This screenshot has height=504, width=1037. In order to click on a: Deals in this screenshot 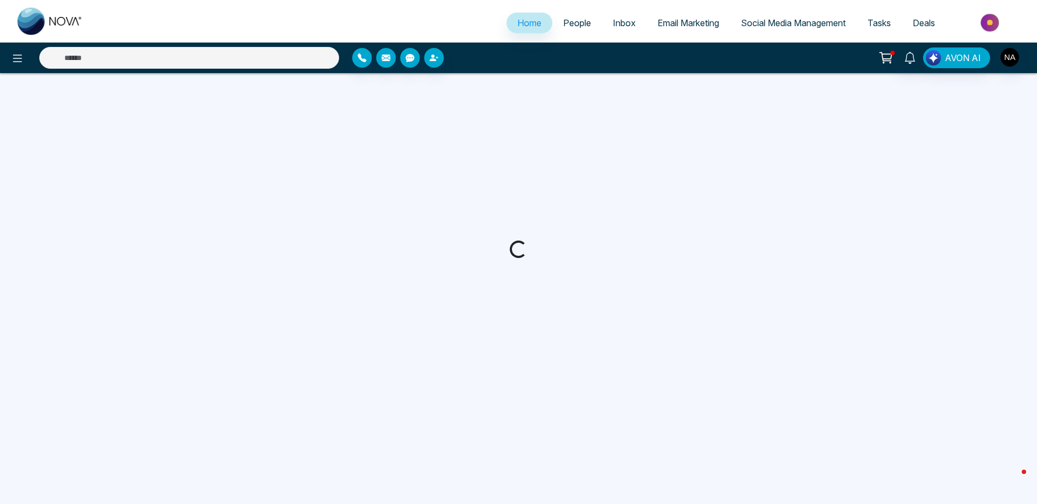, I will do `click(924, 23)`.